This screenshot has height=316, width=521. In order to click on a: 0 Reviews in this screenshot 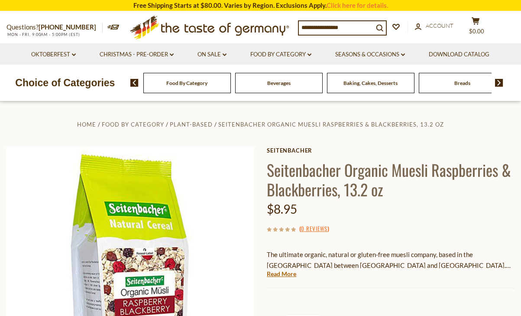, I will do `click(314, 229)`.